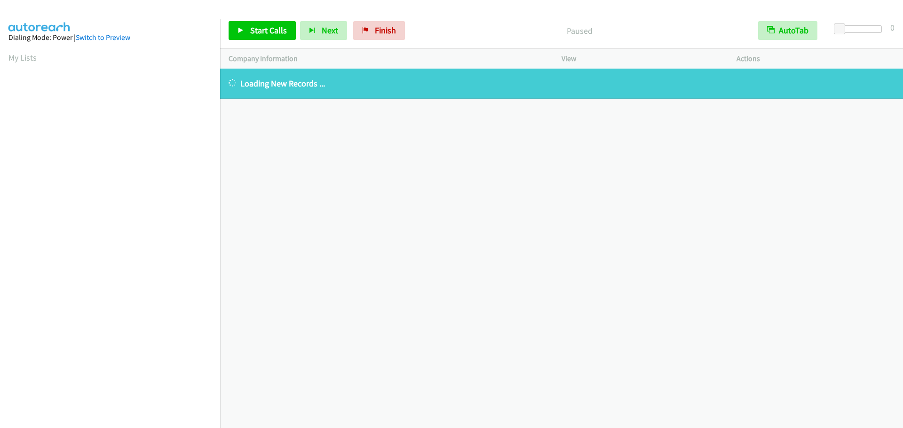 This screenshot has height=428, width=903. I want to click on div: Dialing Mode: Power |, so click(110, 38).